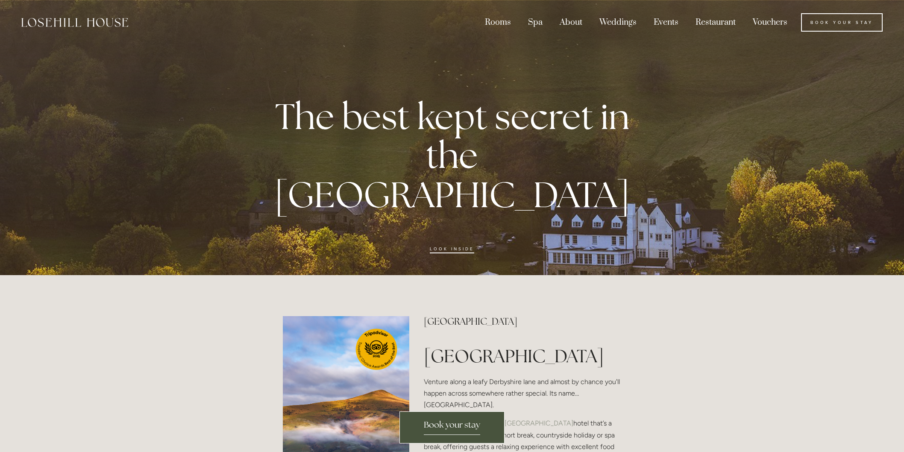 The image size is (904, 452). Describe the element at coordinates (715, 22) in the screenshot. I see `div: Restaurant` at that location.